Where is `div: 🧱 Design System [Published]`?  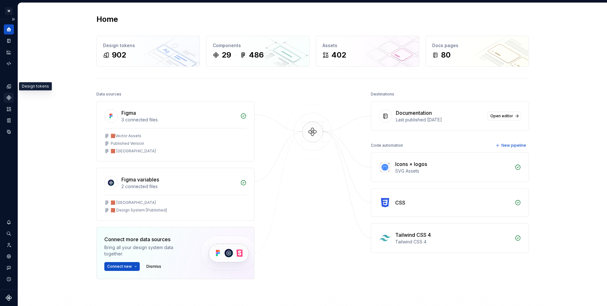
div: 🧱 Design System [Published] is located at coordinates (139, 210).